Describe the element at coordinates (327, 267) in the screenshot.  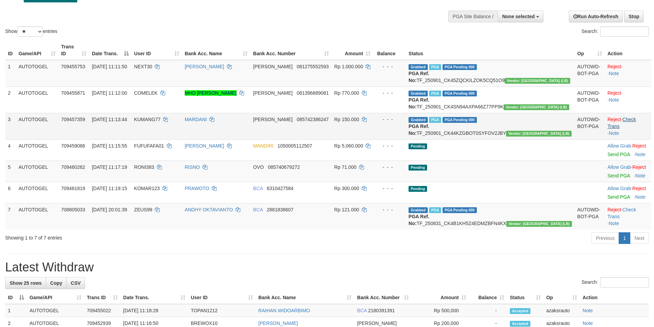
I see `h1: Latest Withdraw` at that location.